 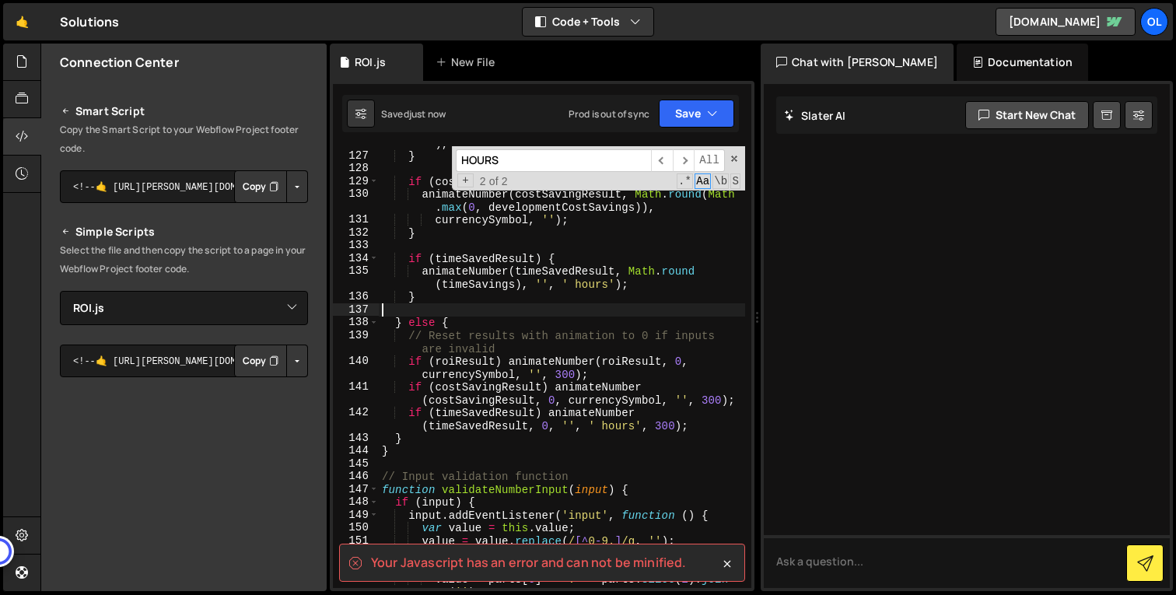 I want to click on a: OL, so click(x=1155, y=22).